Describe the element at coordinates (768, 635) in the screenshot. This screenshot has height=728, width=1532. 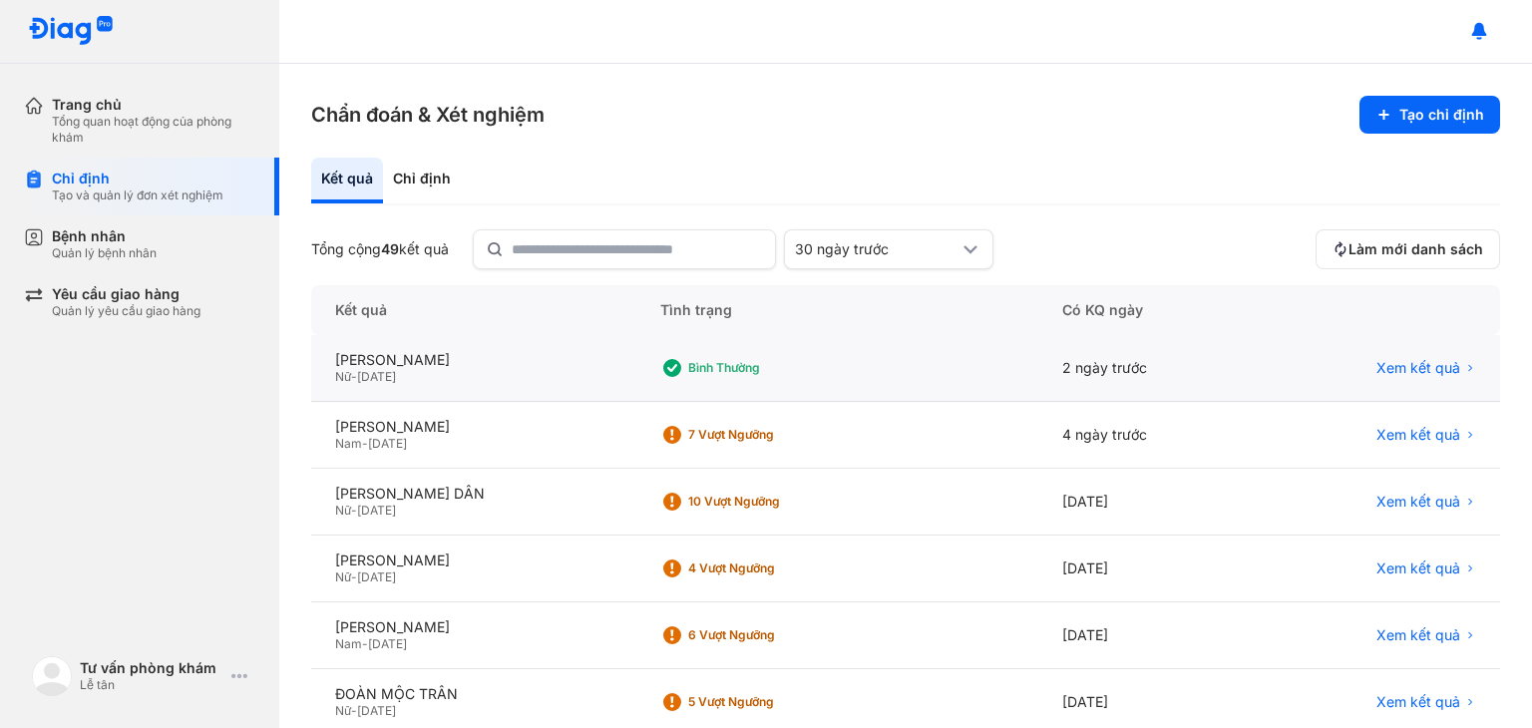
I see `div: 6 Vượt ngưỡng` at that location.